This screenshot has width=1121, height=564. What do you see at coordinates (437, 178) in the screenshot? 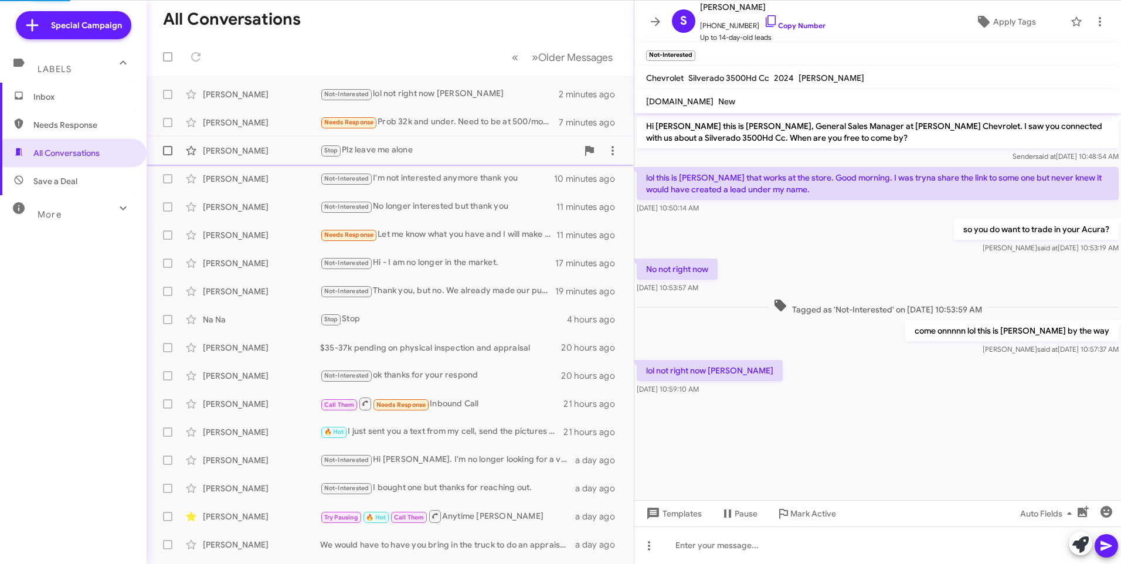
I see `div: I'm not interested anymore thank you` at bounding box center [437, 178].